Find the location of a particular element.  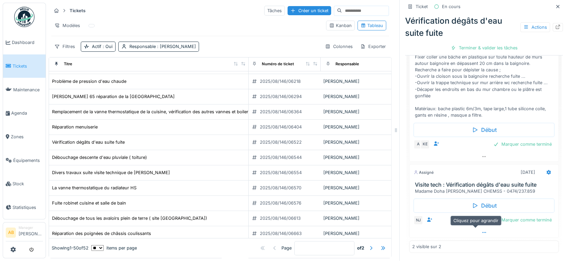

a: Équipements is located at coordinates (24, 160).